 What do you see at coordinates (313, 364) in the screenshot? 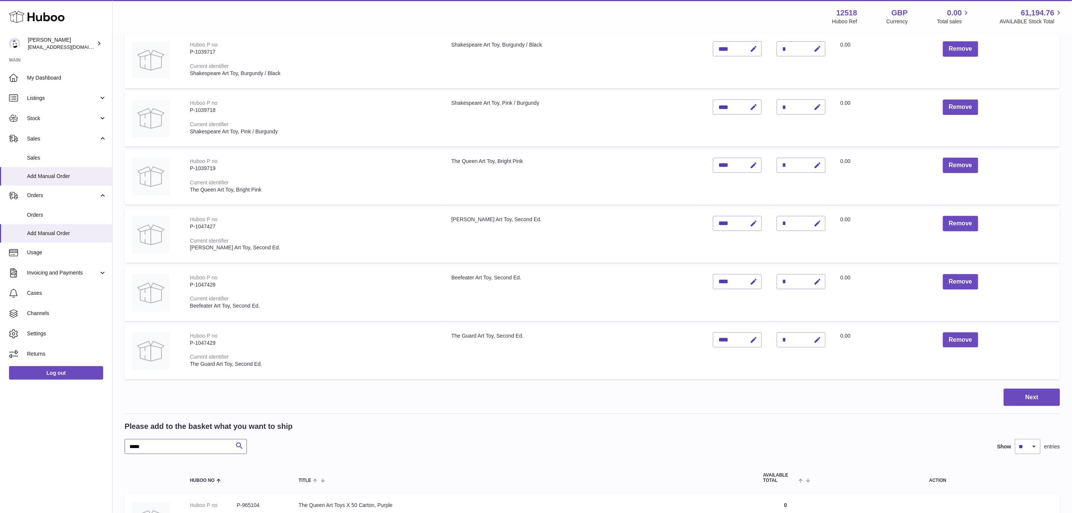
I see `div: The Guard Art Toy, Second Ed.` at bounding box center [313, 364].